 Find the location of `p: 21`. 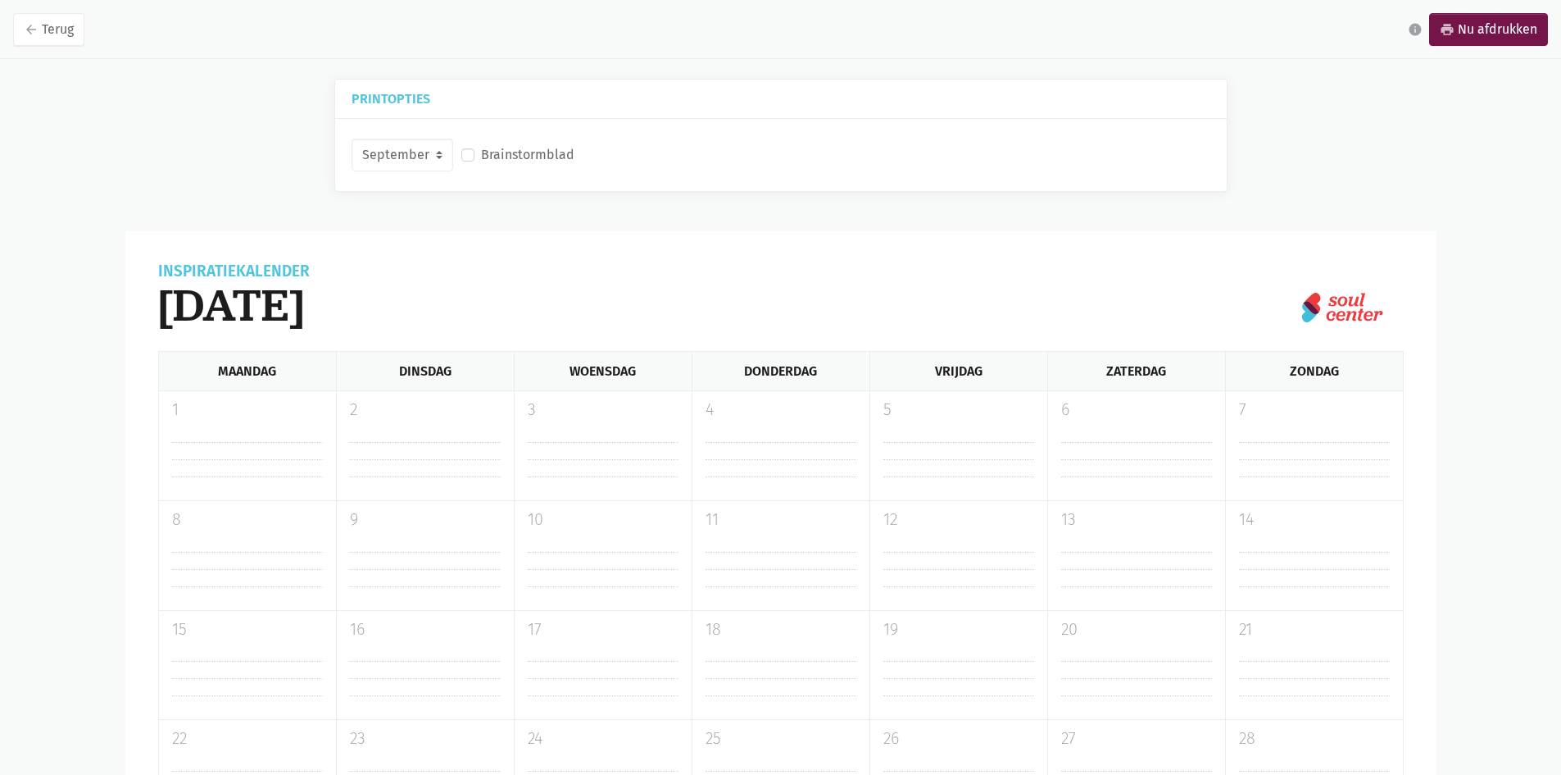

p: 21 is located at coordinates (1315, 629).